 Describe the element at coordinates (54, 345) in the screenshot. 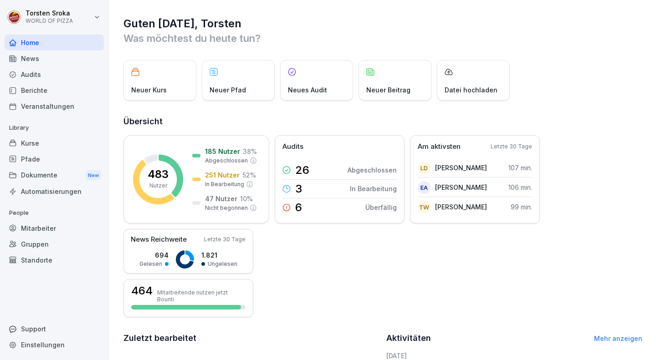

I see `a: Einstellungen` at that location.